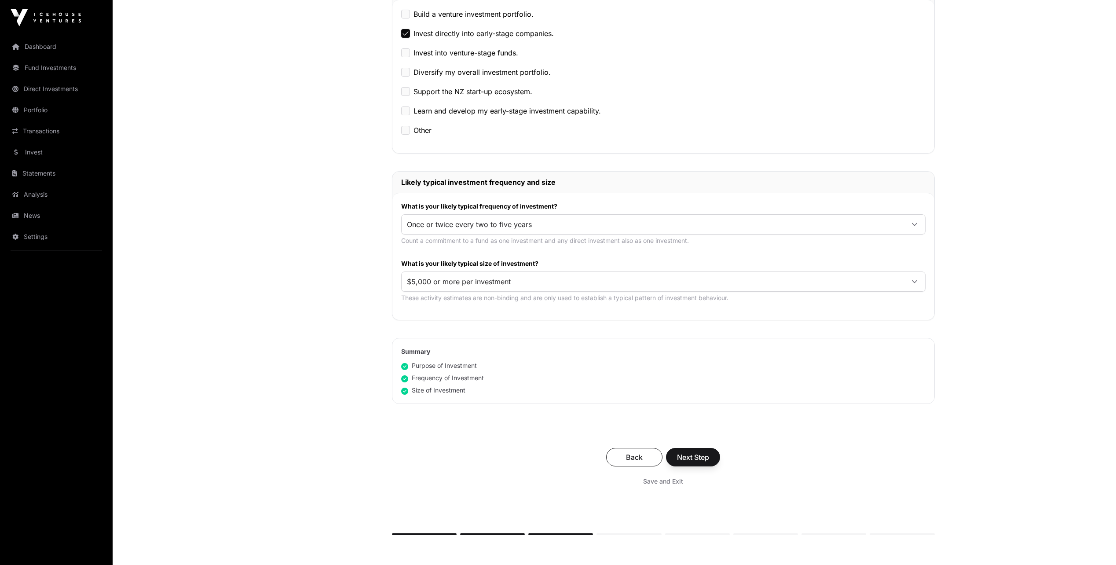 The image size is (1116, 565). Describe the element at coordinates (439, 365) in the screenshot. I see `div: Purpose of Investment` at that location.